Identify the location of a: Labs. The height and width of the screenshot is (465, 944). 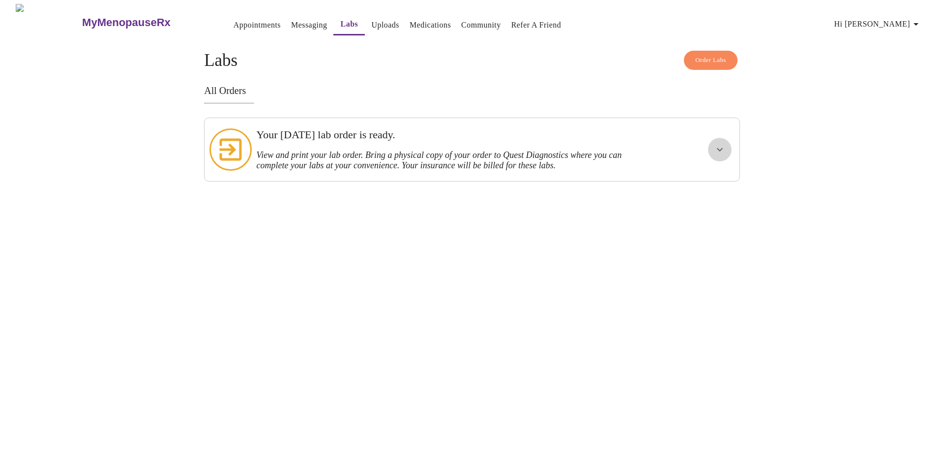
(350, 24).